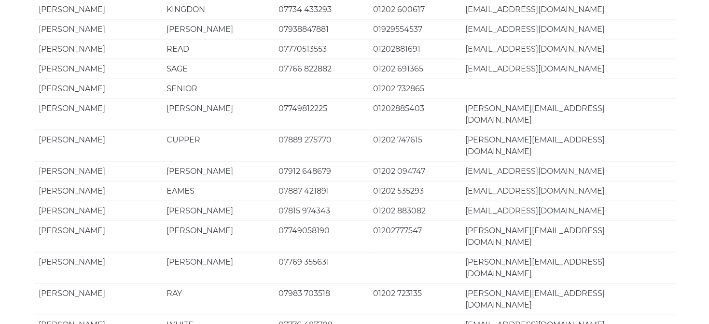  Describe the element at coordinates (218, 145) in the screenshot. I see `td: CUPPER` at that location.